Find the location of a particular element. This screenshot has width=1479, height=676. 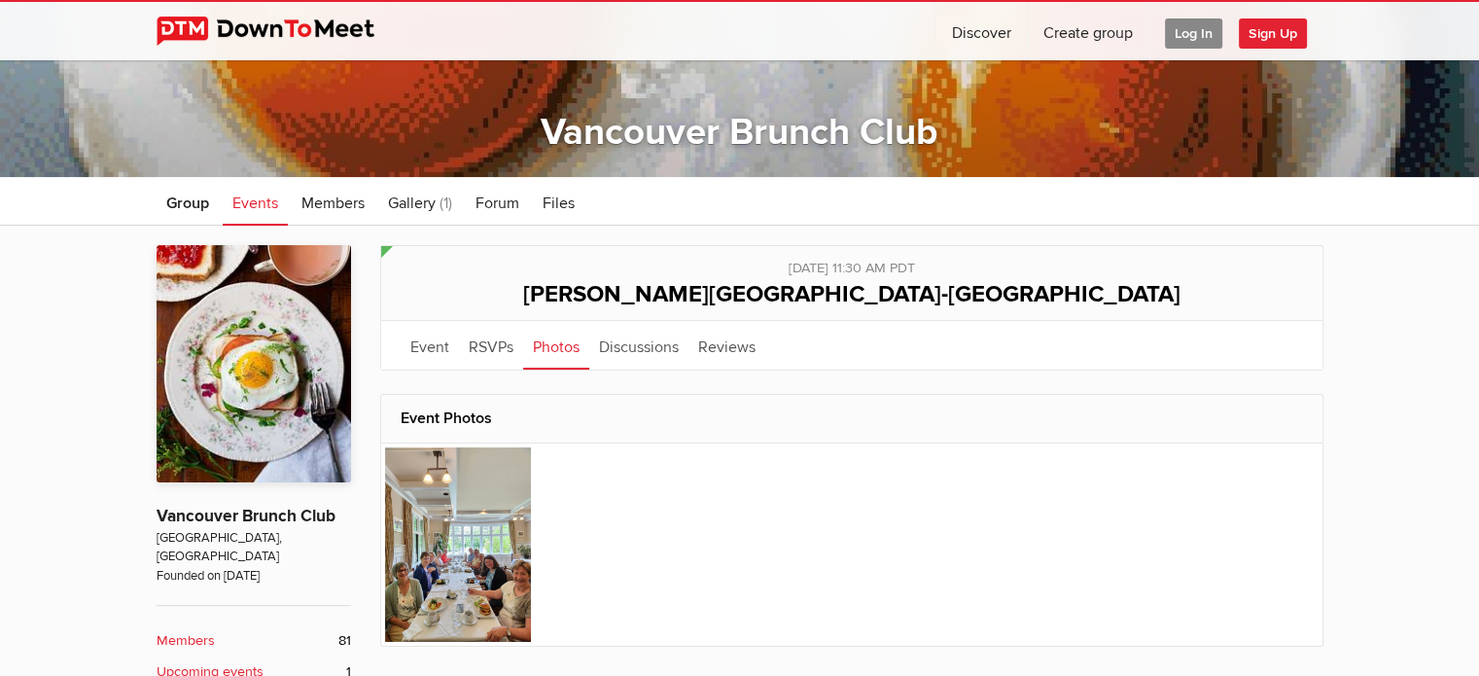

a: Gallery (1) is located at coordinates (420, 201).